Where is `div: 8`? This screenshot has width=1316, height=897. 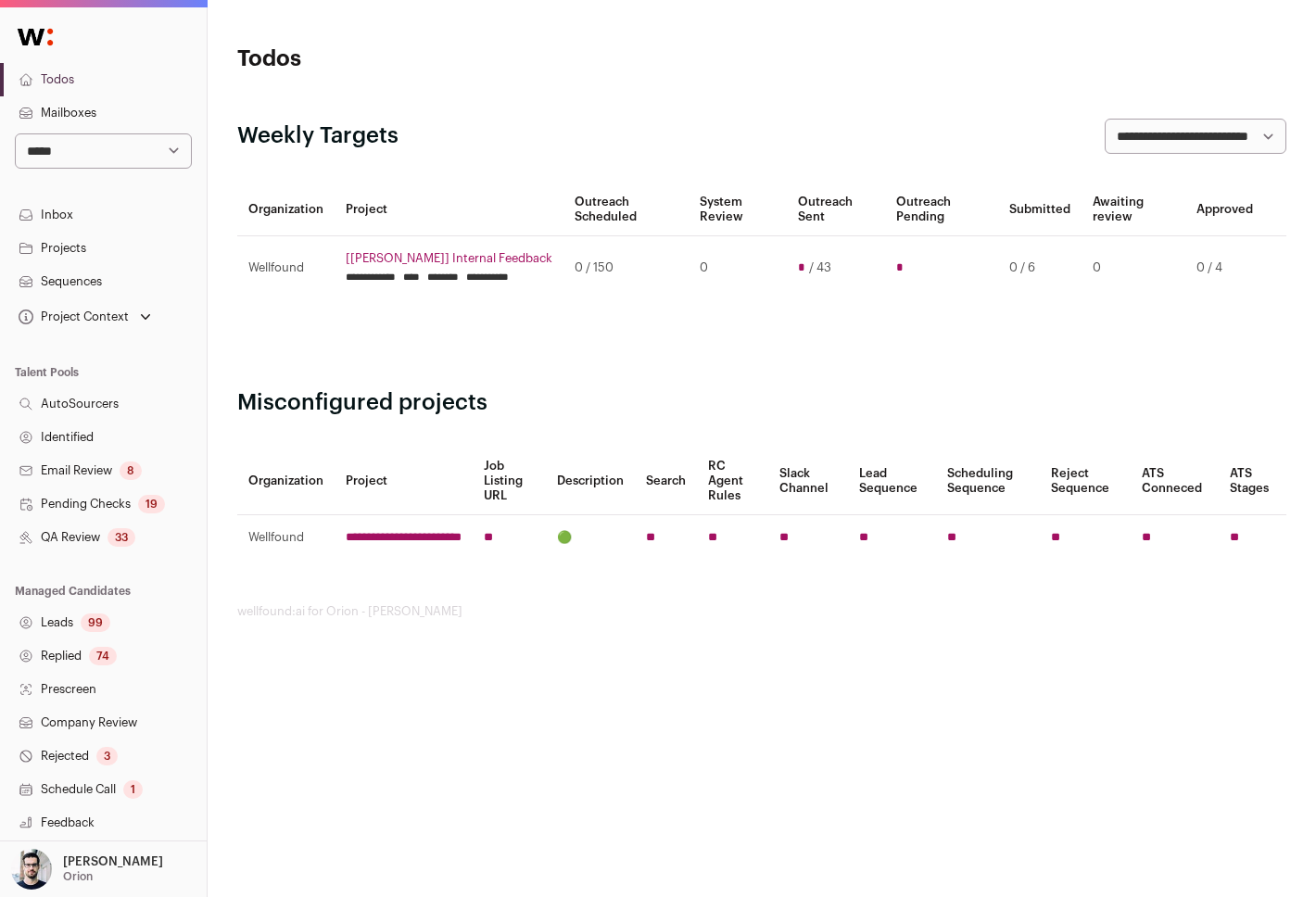 div: 8 is located at coordinates (131, 471).